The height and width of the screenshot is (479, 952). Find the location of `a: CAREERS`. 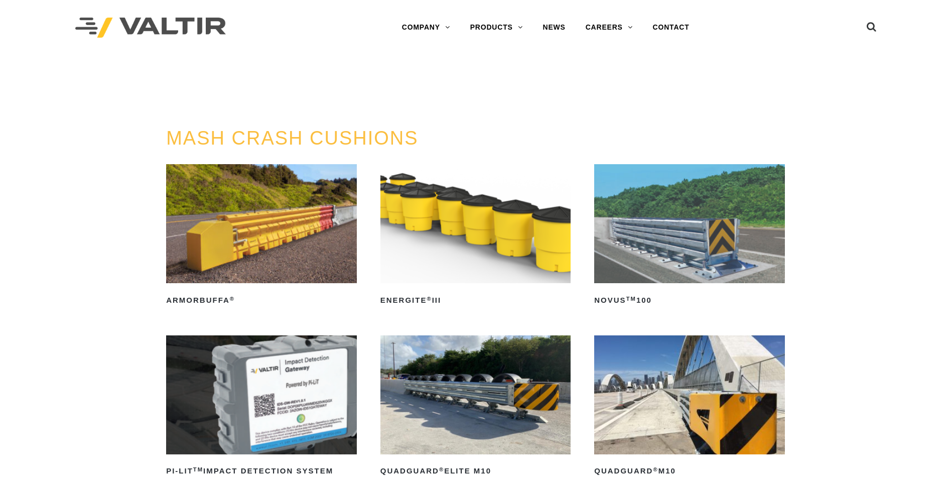

a: CAREERS is located at coordinates (609, 28).